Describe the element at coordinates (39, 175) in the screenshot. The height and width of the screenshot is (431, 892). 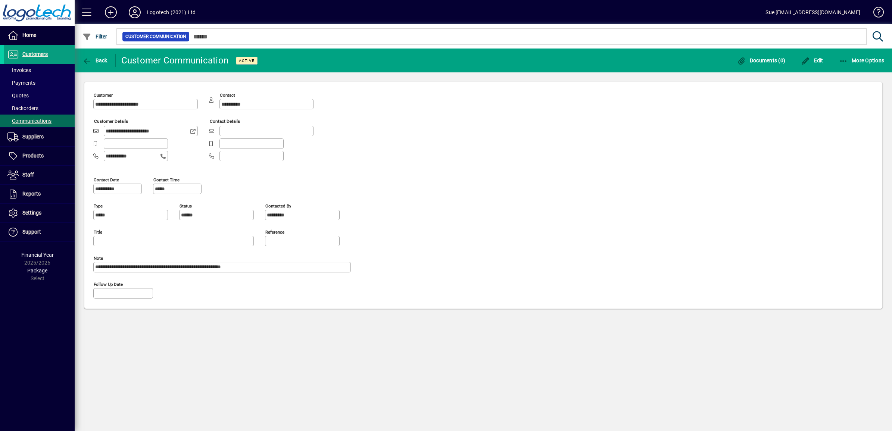
I see `a: Staff` at that location.